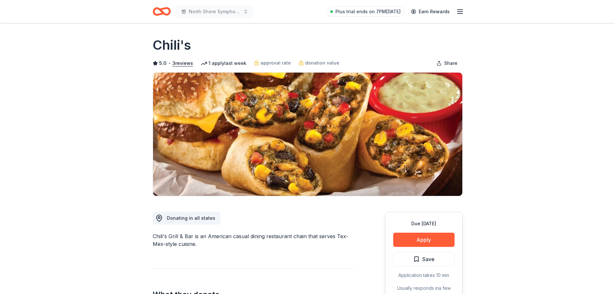  I want to click on button: 3reviews, so click(183, 63).